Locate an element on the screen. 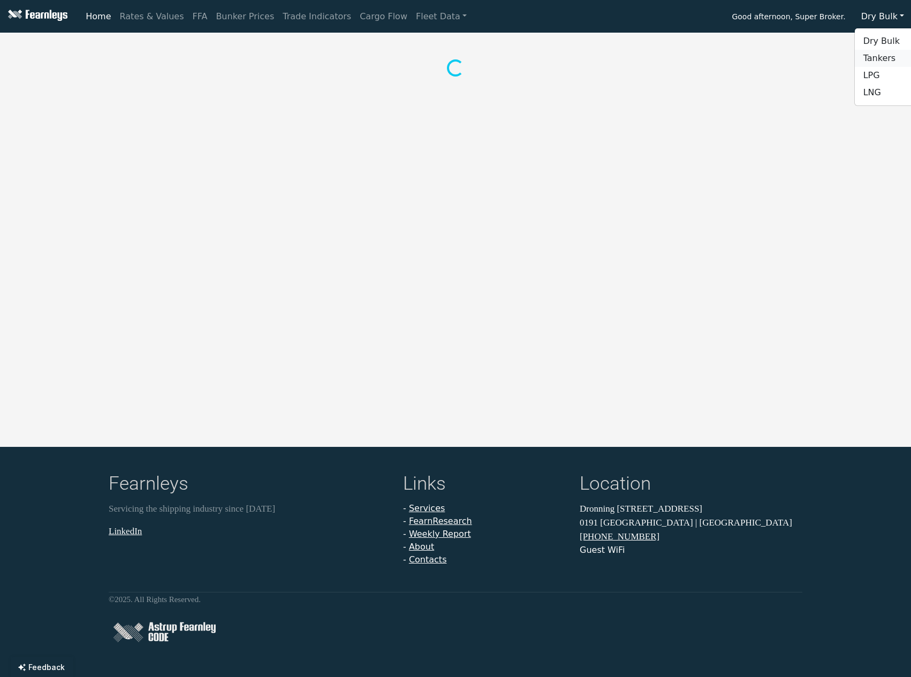 The width and height of the screenshot is (911, 677). a: Cargo Flow is located at coordinates (383, 17).